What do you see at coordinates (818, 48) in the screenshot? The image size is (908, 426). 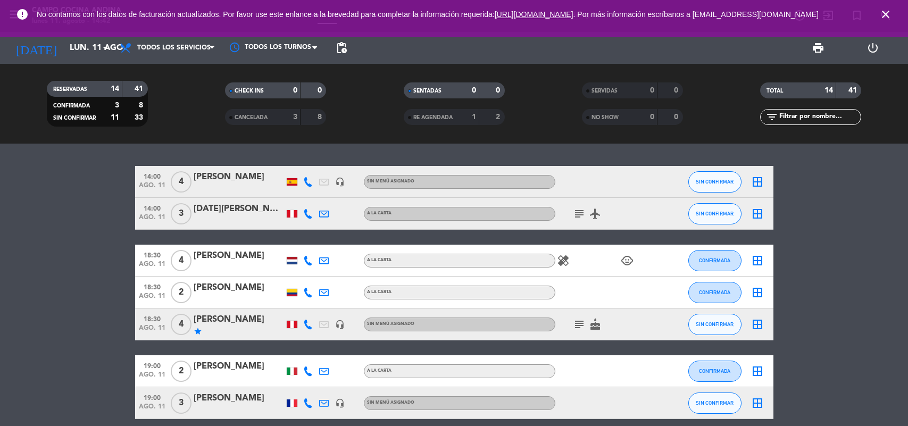 I see `span: print` at bounding box center [818, 48].